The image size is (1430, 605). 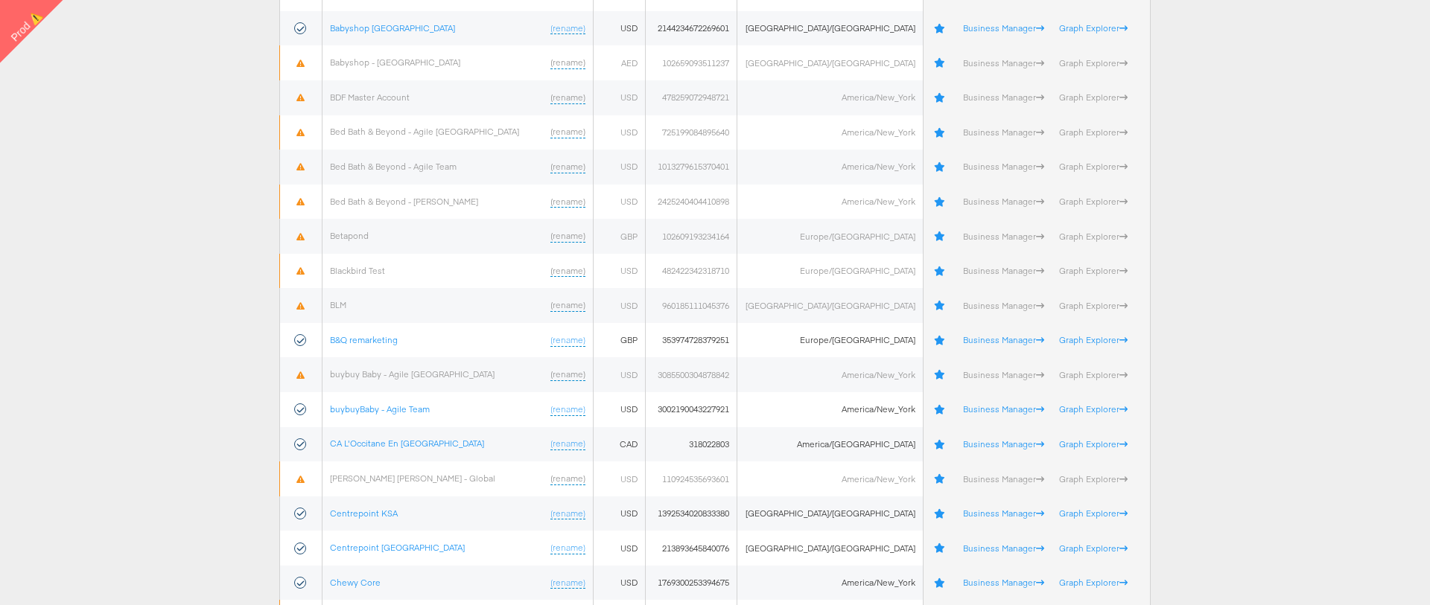 What do you see at coordinates (691, 98) in the screenshot?
I see `td: 478259072948721` at bounding box center [691, 98].